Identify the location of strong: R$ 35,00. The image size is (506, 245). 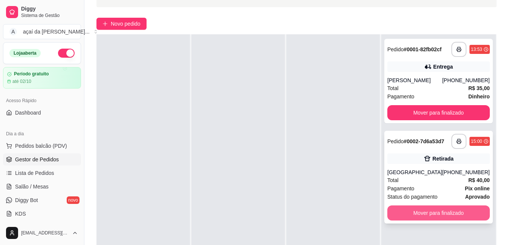
(479, 88).